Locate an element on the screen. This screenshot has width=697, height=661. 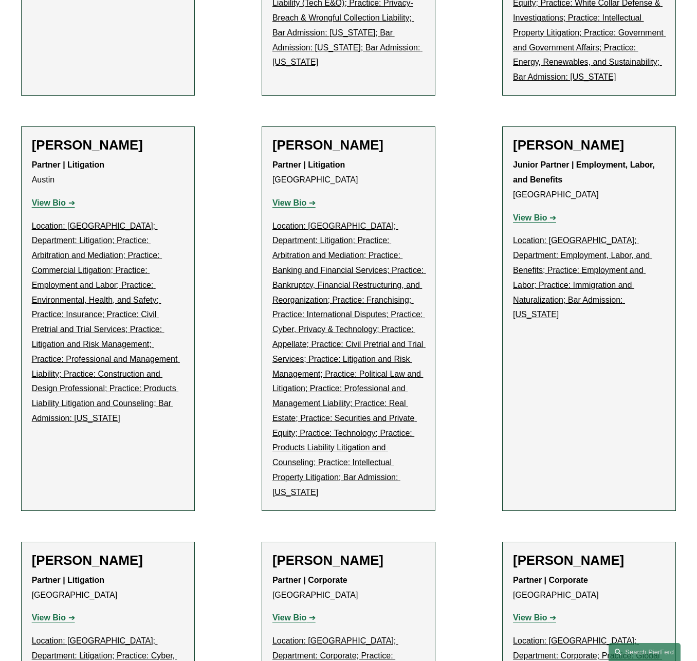
strong: Junior Partner | Employment, Labor, and Benefits is located at coordinates (585, 172).